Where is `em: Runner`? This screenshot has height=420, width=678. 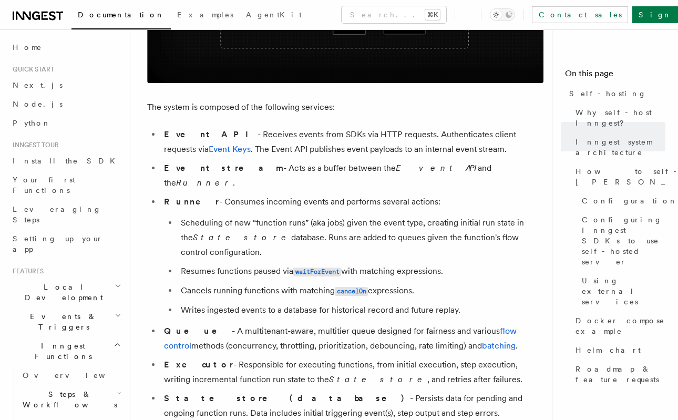 em: Runner is located at coordinates (204, 182).